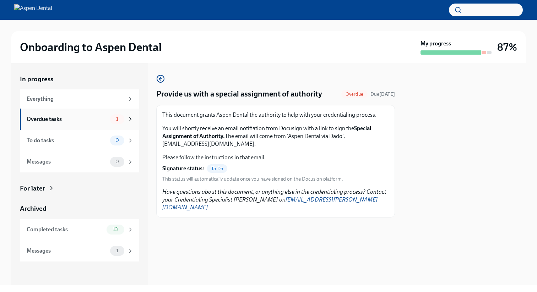 The width and height of the screenshot is (537, 292). Describe the element at coordinates (80, 79) in the screenshot. I see `a: In progress` at that location.